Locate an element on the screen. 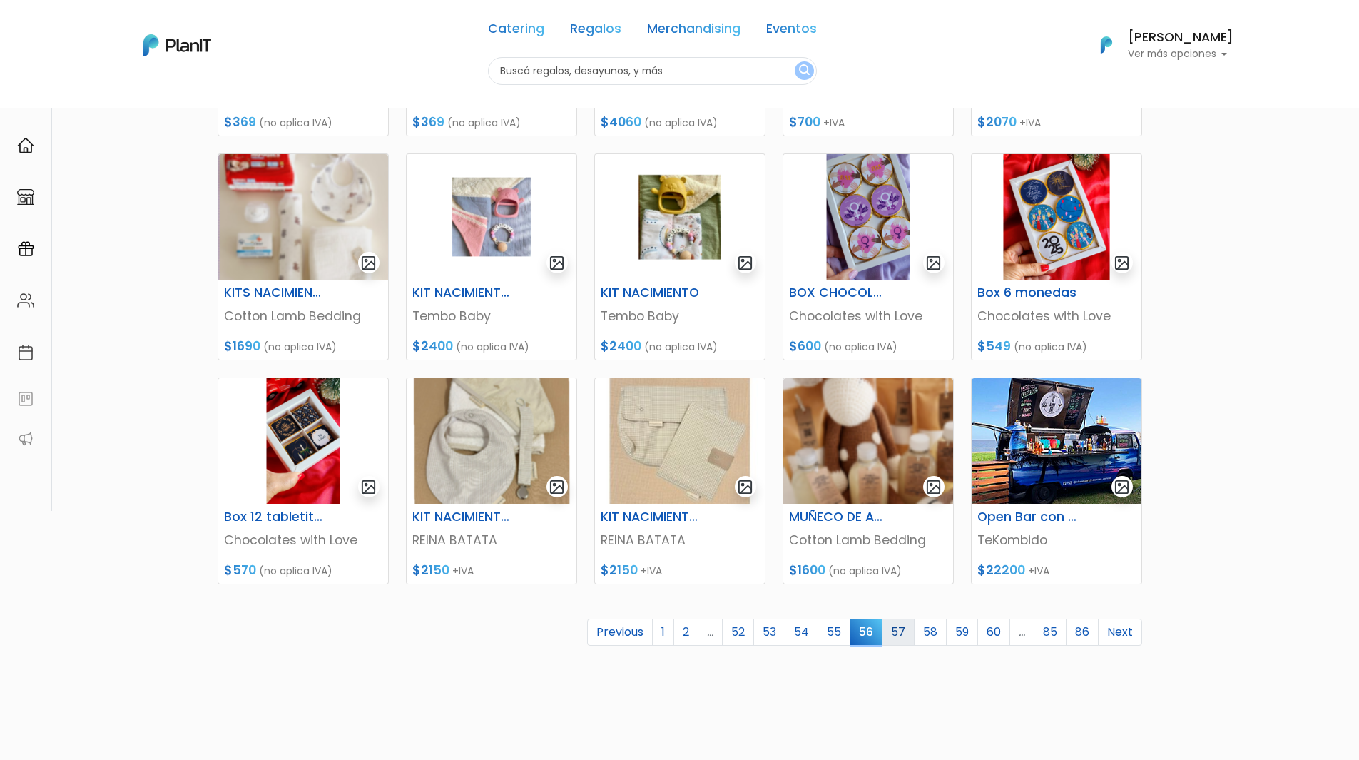 The image size is (1359, 760). span: $4060 is located at coordinates (621, 122).